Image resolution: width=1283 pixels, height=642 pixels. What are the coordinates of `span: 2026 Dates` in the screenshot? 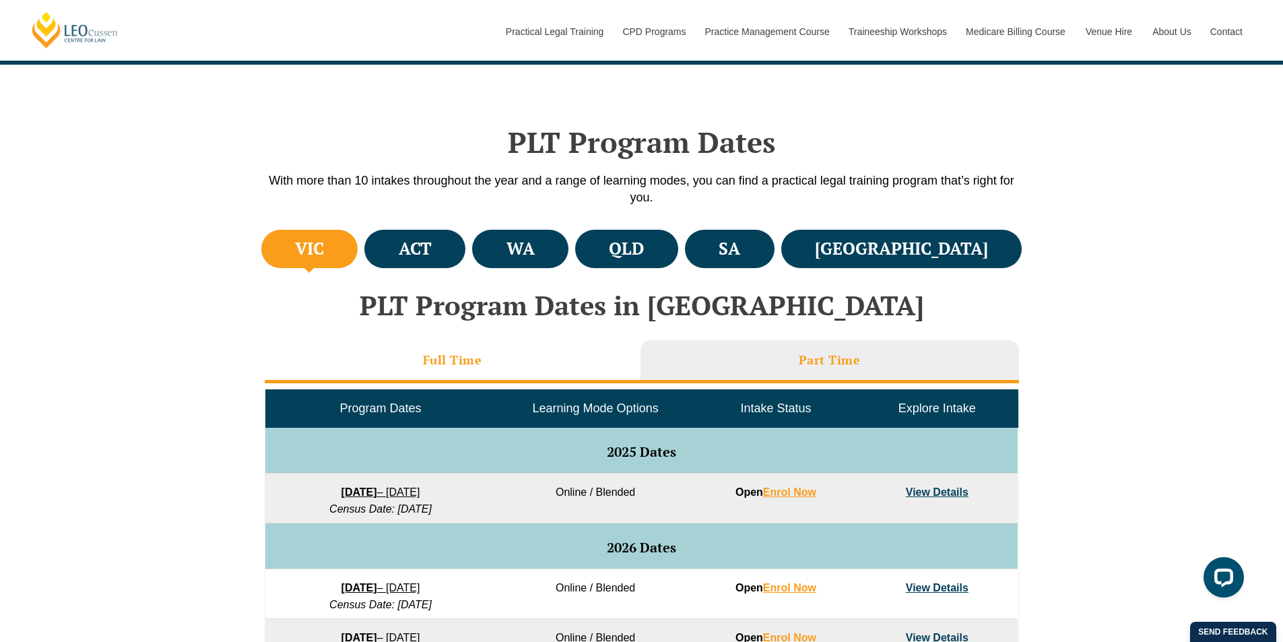 It's located at (641, 547).